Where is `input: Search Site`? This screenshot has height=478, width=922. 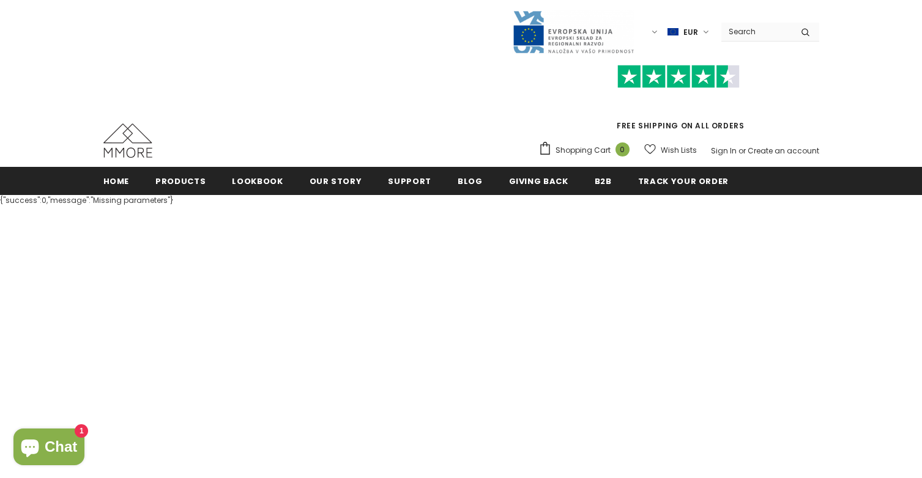 input: Search Site is located at coordinates (756, 31).